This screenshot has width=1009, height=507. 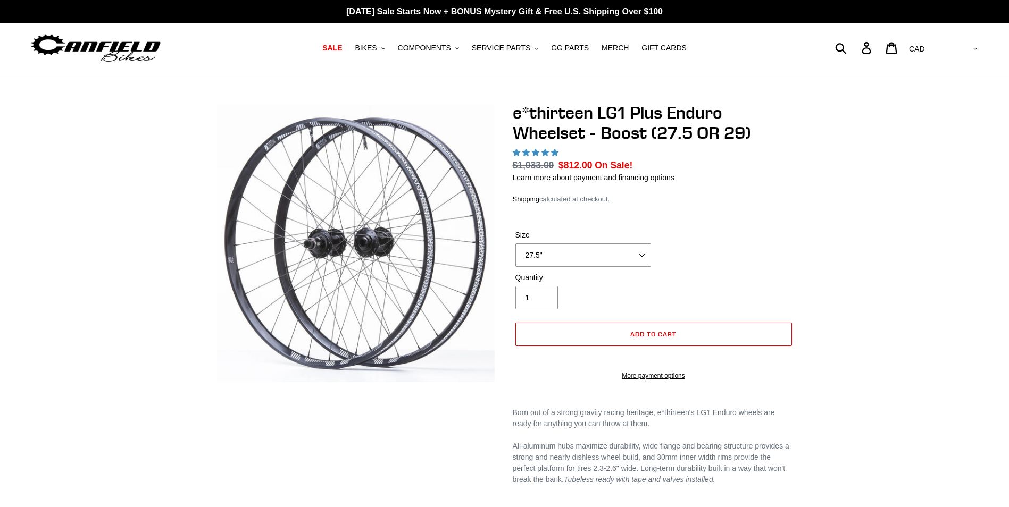 What do you see at coordinates (654, 335) in the screenshot?
I see `button: Add to cart` at bounding box center [654, 335].